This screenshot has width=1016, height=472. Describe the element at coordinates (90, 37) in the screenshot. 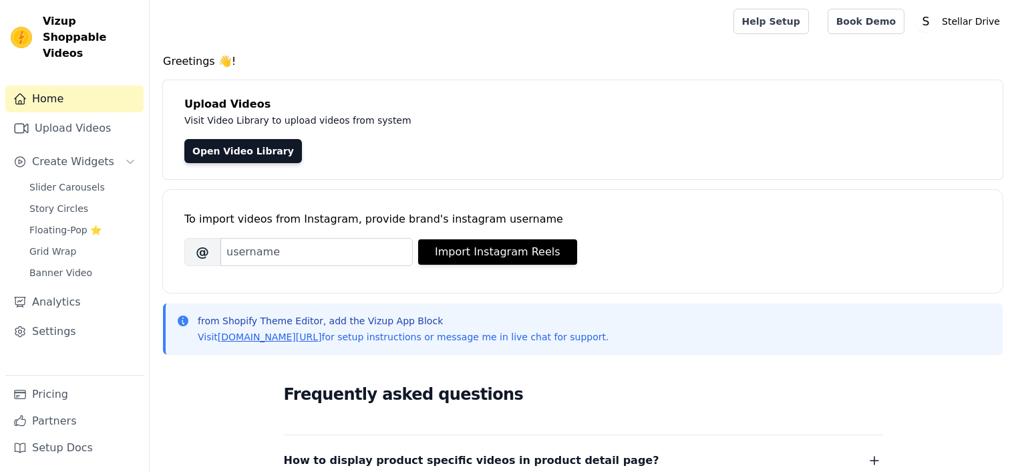

I see `span: Vizup Shoppable Videos` at that location.